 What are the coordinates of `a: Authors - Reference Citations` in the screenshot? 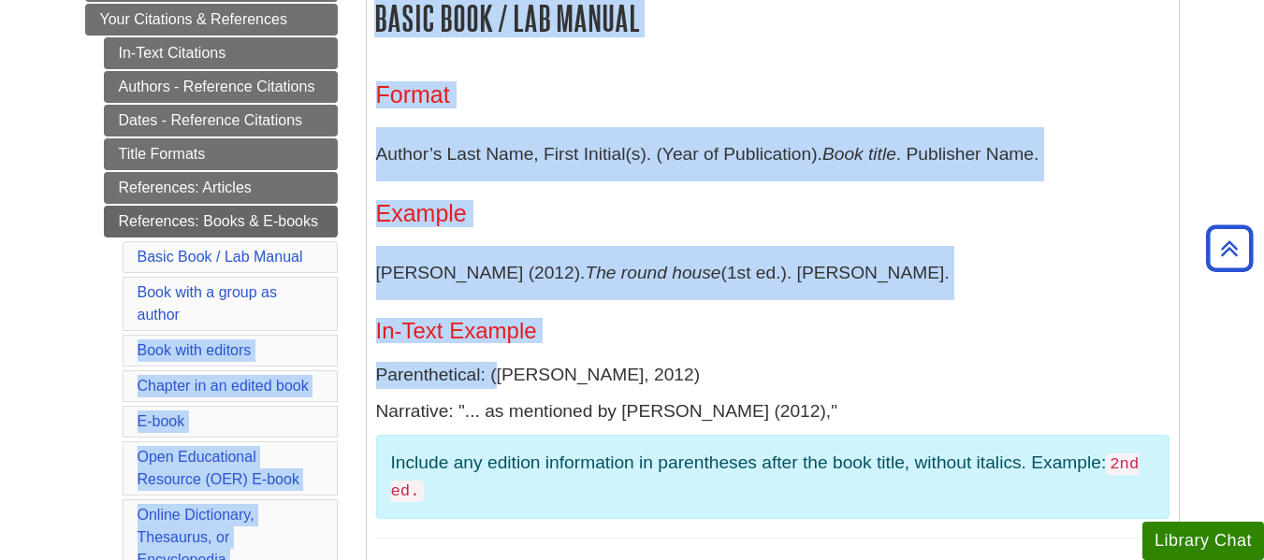 It's located at (221, 87).